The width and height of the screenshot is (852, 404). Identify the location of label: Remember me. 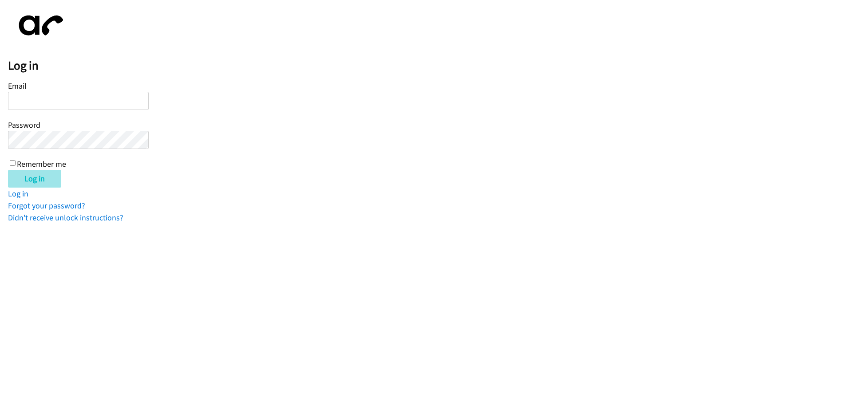
(41, 164).